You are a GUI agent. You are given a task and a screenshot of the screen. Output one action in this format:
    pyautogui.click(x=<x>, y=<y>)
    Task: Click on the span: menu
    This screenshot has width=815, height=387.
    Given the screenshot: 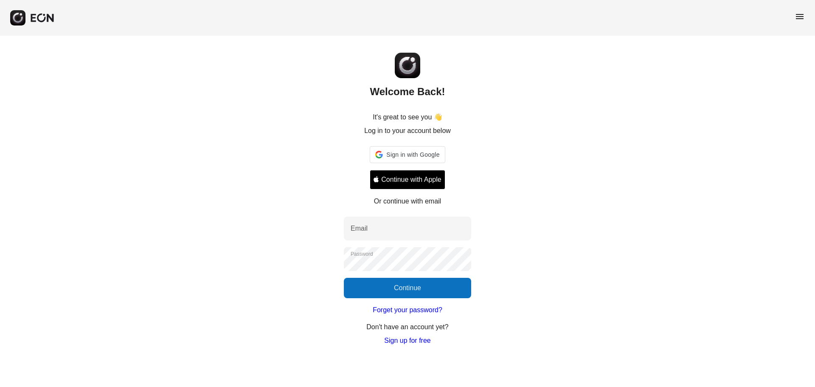 What is the action you would take?
    pyautogui.click(x=799, y=17)
    